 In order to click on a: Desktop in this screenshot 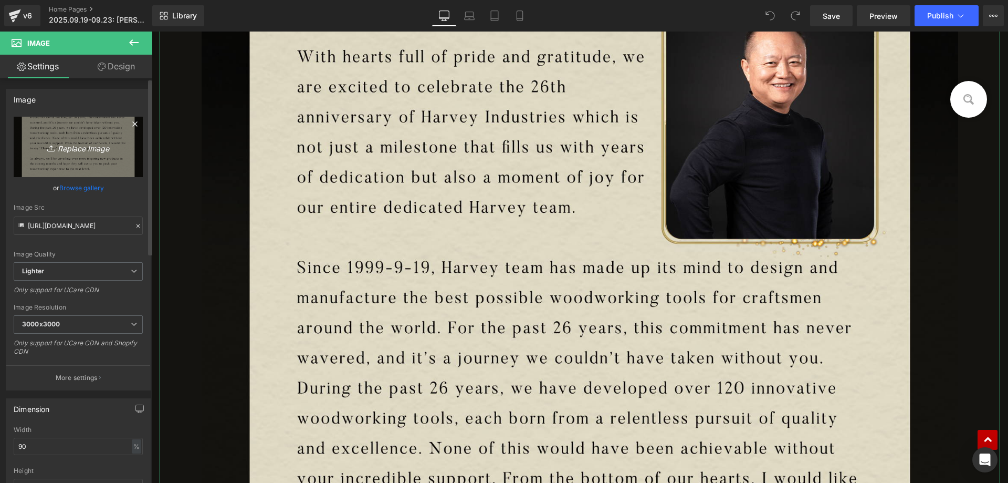, I will do `click(444, 16)`.